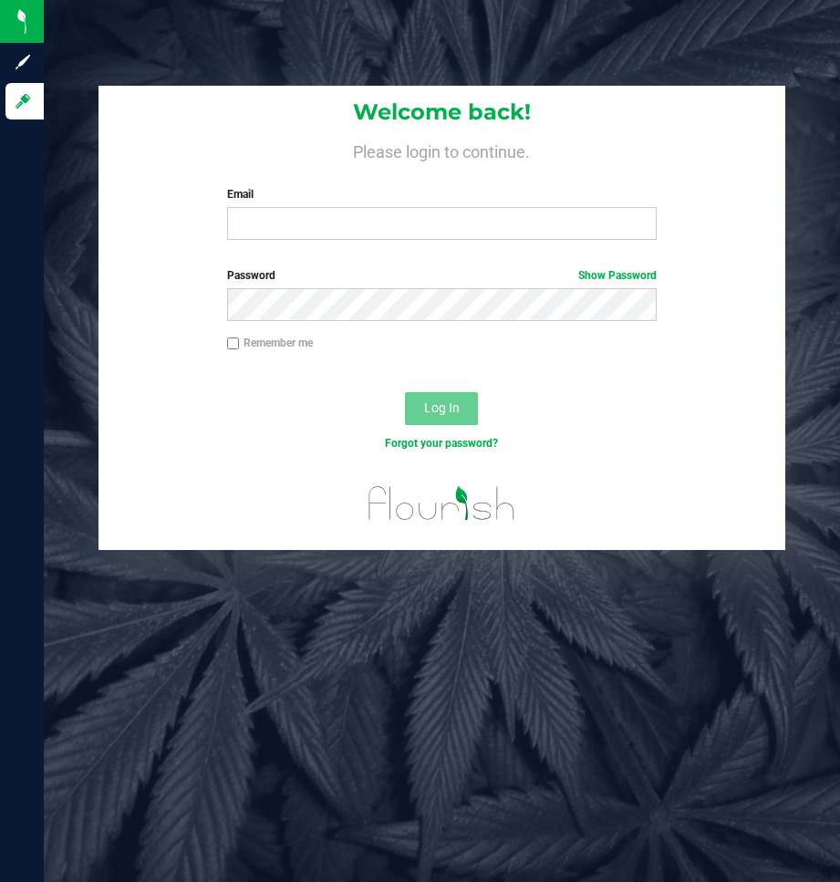 This screenshot has width=840, height=882. Describe the element at coordinates (442, 194) in the screenshot. I see `label: Email` at that location.